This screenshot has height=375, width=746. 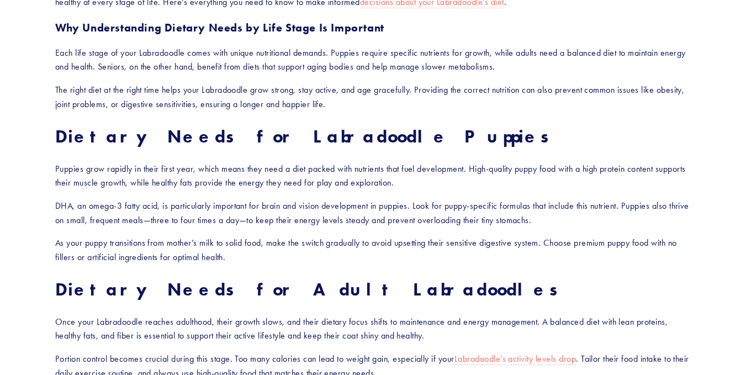 I want to click on strong: Why Understanding Dietary Needs by Life Stage Is Important, so click(x=220, y=28).